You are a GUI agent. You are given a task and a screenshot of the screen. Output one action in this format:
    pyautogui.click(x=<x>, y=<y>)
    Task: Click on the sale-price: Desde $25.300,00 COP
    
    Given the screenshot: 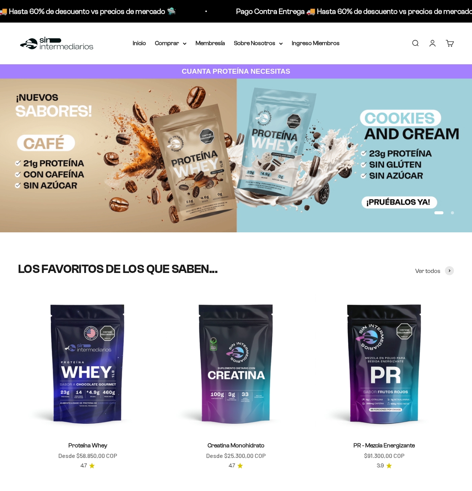 What is the action you would take?
    pyautogui.click(x=236, y=456)
    